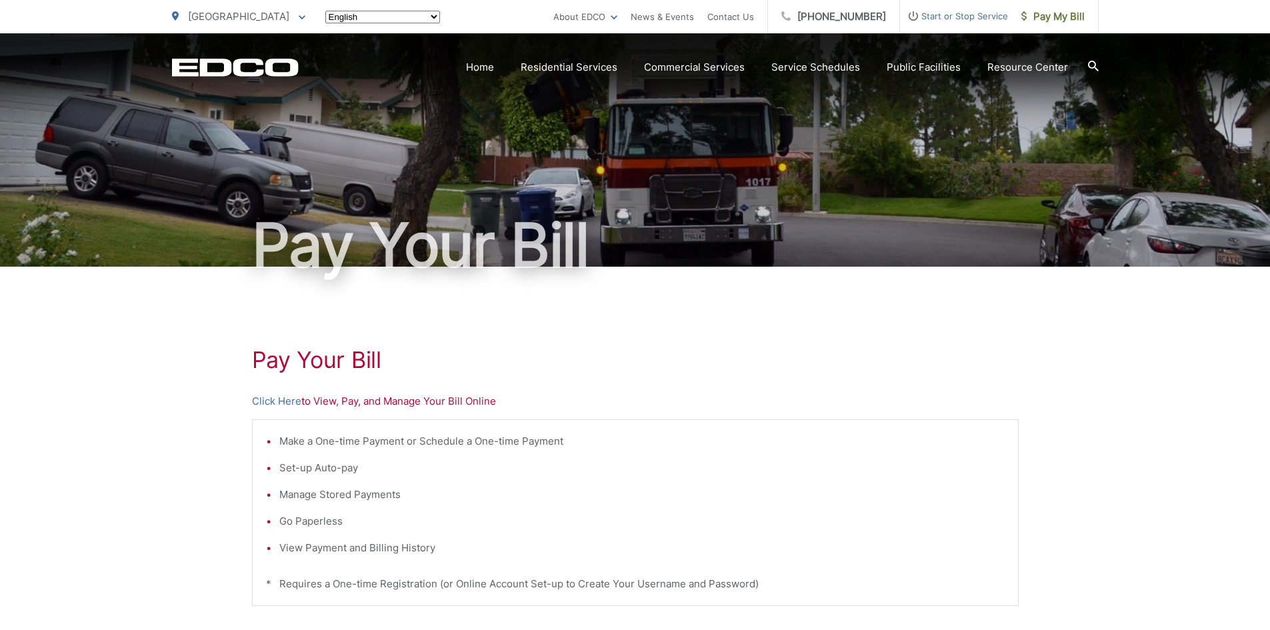 The image size is (1270, 630). What do you see at coordinates (642, 521) in the screenshot?
I see `li: Go Paperless` at bounding box center [642, 521].